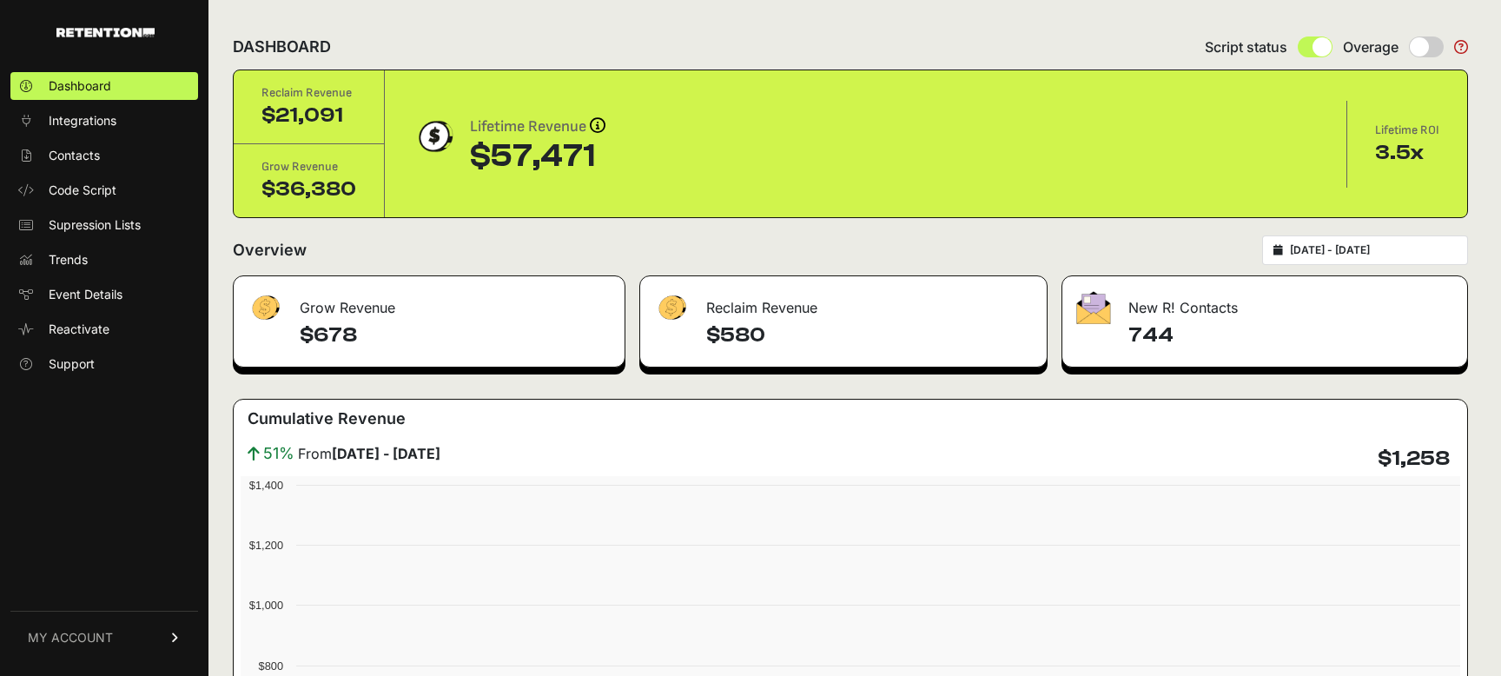 Image resolution: width=1501 pixels, height=676 pixels. Describe the element at coordinates (1291, 335) in the screenshot. I see `h4: 744` at that location.